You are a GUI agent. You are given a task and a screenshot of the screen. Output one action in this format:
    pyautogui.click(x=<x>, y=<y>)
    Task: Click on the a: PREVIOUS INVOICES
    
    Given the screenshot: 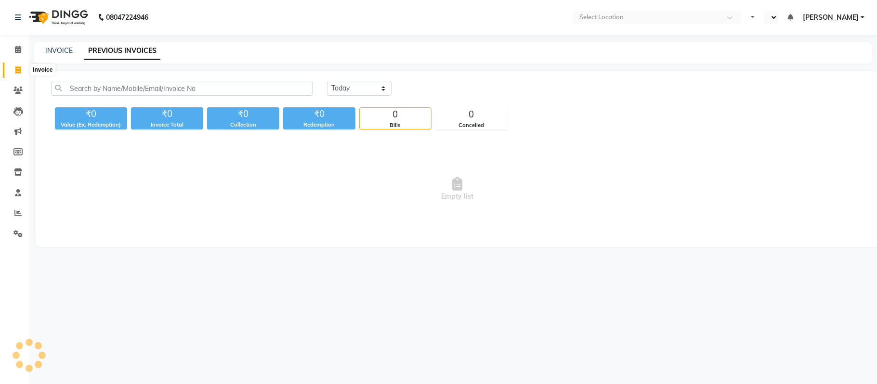 What is the action you would take?
    pyautogui.click(x=122, y=51)
    